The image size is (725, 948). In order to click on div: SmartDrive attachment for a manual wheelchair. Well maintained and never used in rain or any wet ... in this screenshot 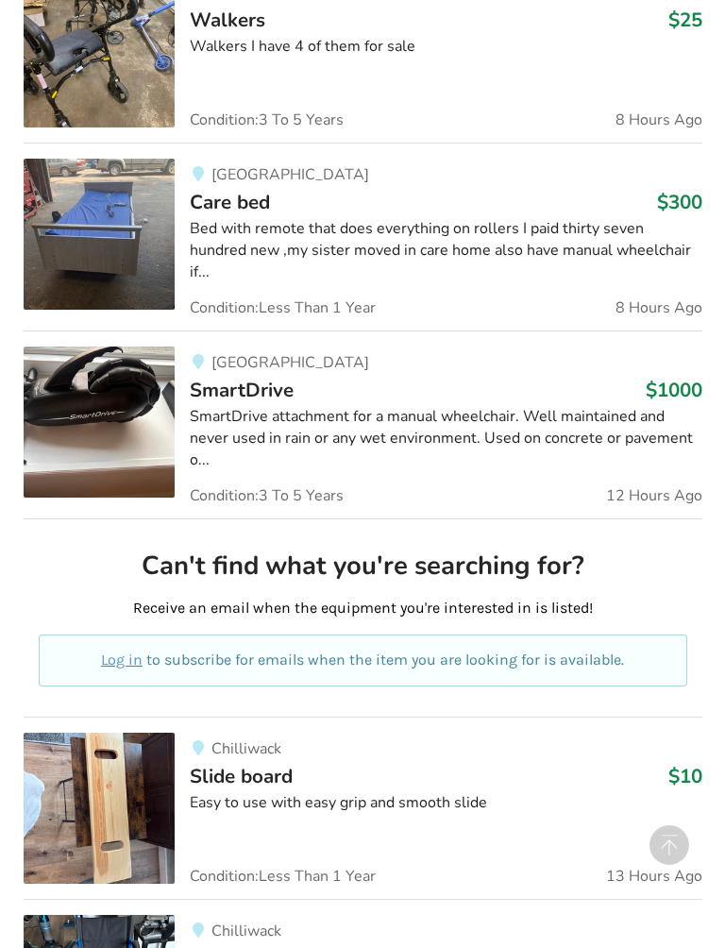, I will do `click(446, 438)`.